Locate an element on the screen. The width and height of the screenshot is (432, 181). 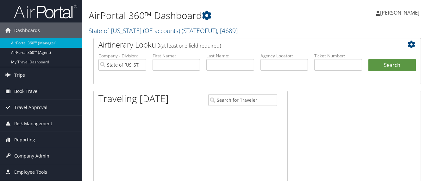
label: Agency Locator: is located at coordinates (284, 56).